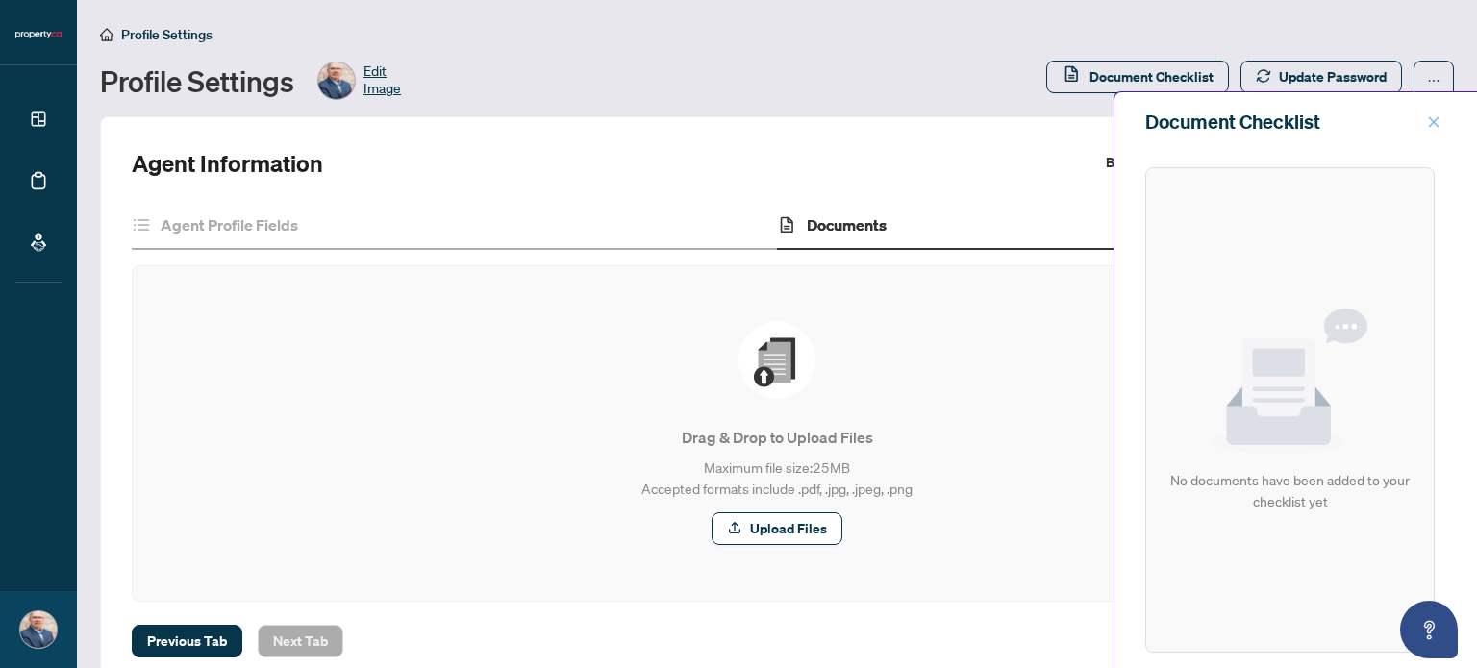 This screenshot has width=1477, height=668. I want to click on div: Profile Settings, so click(250, 81).